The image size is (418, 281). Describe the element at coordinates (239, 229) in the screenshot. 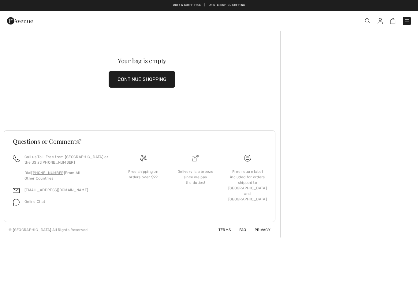

I see `a: FAQ` at that location.